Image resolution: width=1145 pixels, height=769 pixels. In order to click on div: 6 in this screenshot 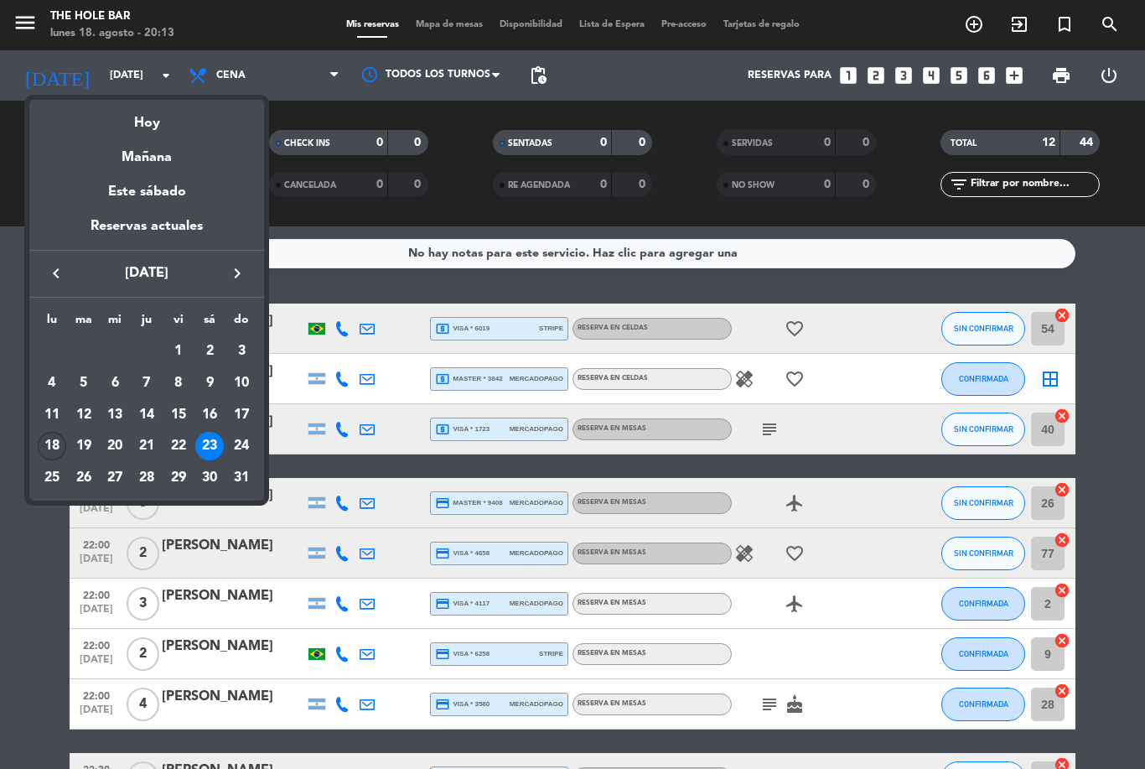, I will do `click(115, 383)`.